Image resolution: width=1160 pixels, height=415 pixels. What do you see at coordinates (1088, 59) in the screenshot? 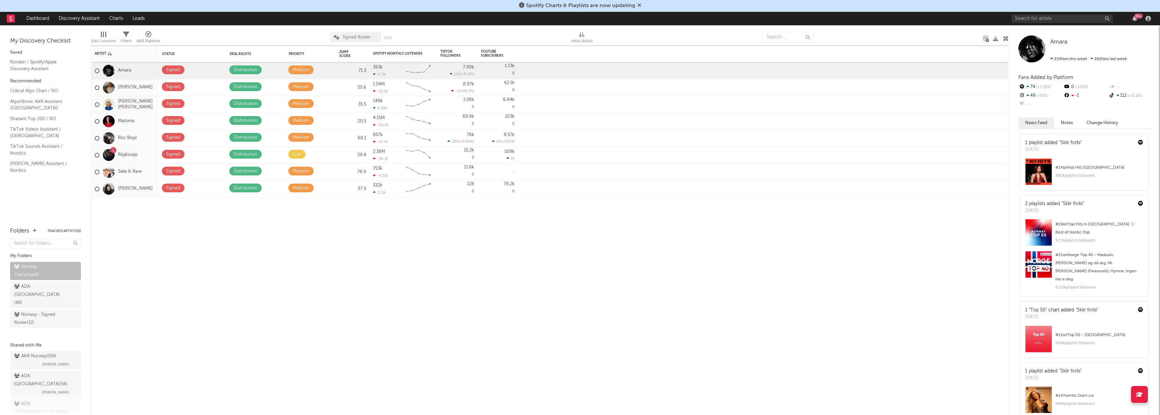
I see `span: 262 fans last week` at bounding box center [1088, 59].